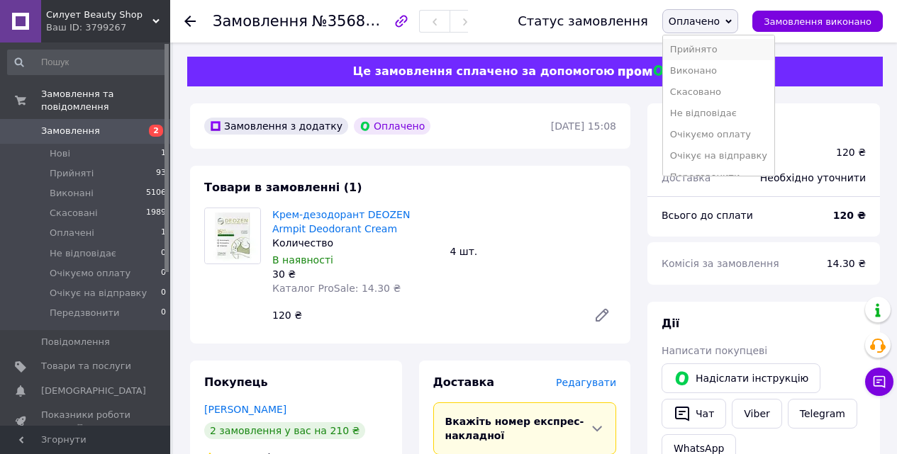 The height and width of the screenshot is (454, 897). I want to click on span: №356891906, so click(362, 21).